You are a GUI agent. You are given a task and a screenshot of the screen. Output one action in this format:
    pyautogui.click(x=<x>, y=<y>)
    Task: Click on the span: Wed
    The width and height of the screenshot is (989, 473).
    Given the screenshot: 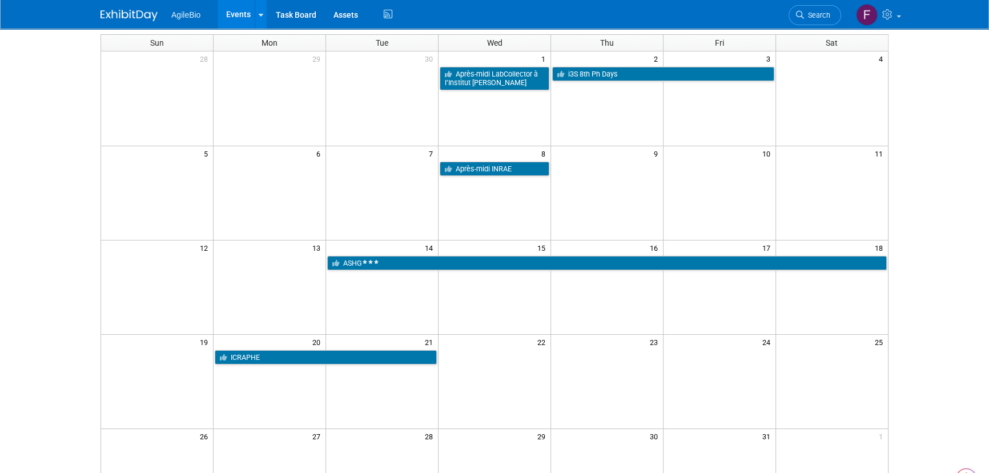 What is the action you would take?
    pyautogui.click(x=494, y=43)
    